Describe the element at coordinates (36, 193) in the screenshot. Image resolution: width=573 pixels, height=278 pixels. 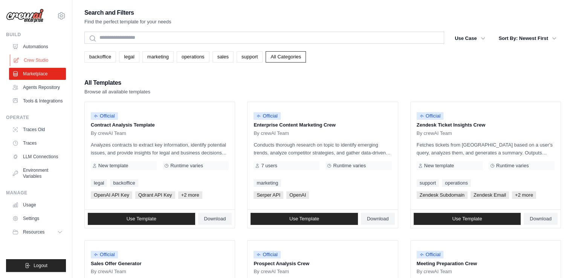
I see `div: Manage` at that location.